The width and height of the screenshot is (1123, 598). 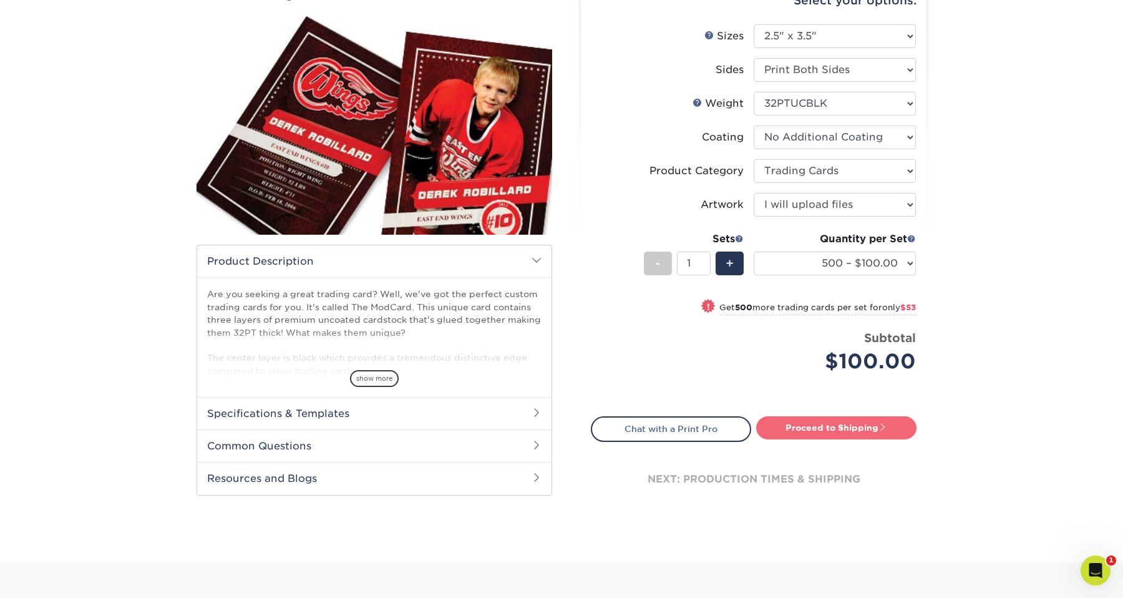 What do you see at coordinates (723, 137) in the screenshot?
I see `div: Coating` at bounding box center [723, 137].